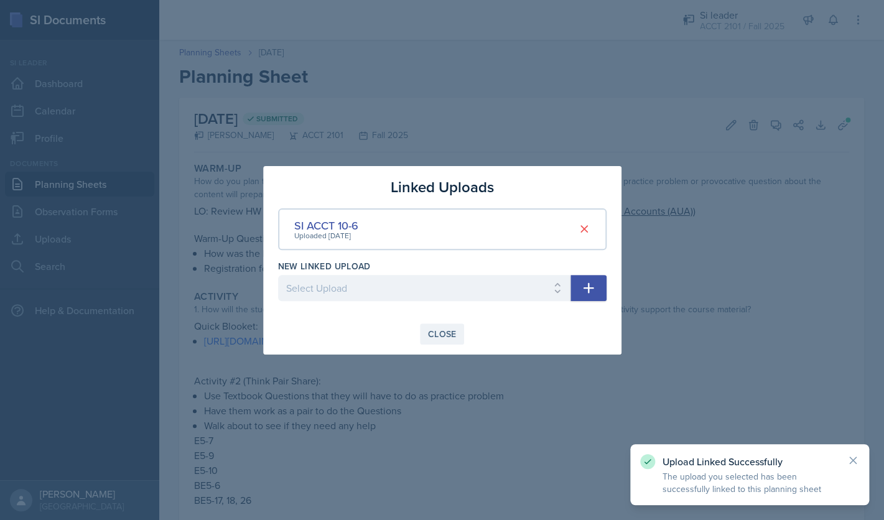 Image resolution: width=884 pixels, height=520 pixels. What do you see at coordinates (442, 334) in the screenshot?
I see `div: Close` at bounding box center [442, 334].